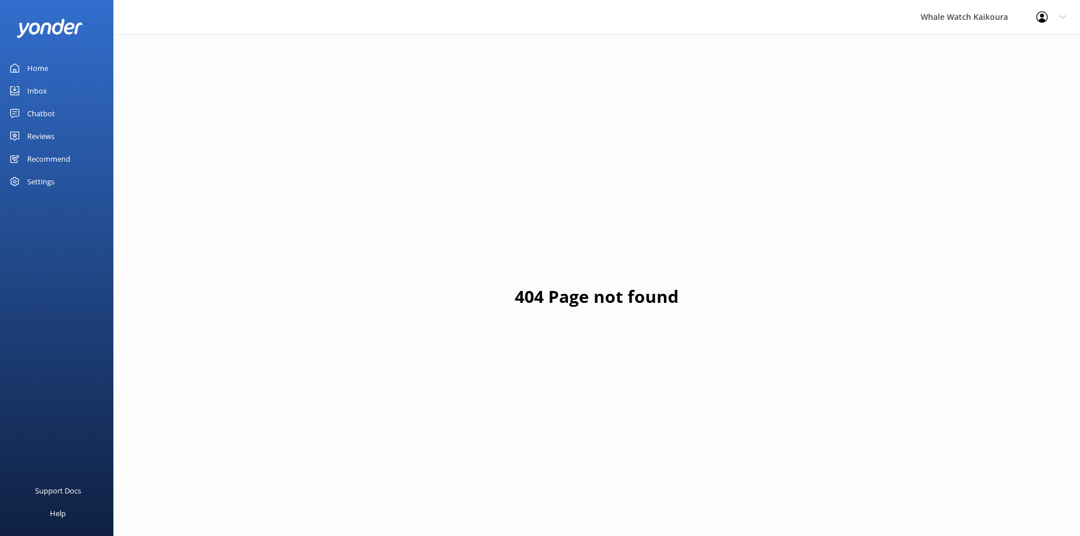  I want to click on h1: 404 Page not found, so click(597, 297).